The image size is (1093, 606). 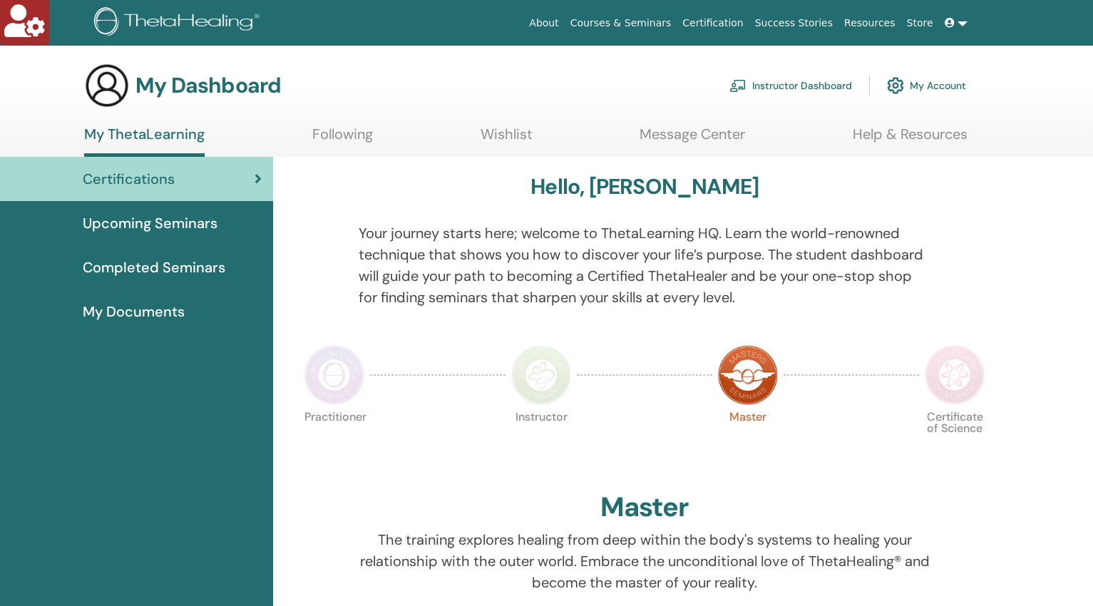 I want to click on a: Courses & Seminars, so click(x=621, y=23).